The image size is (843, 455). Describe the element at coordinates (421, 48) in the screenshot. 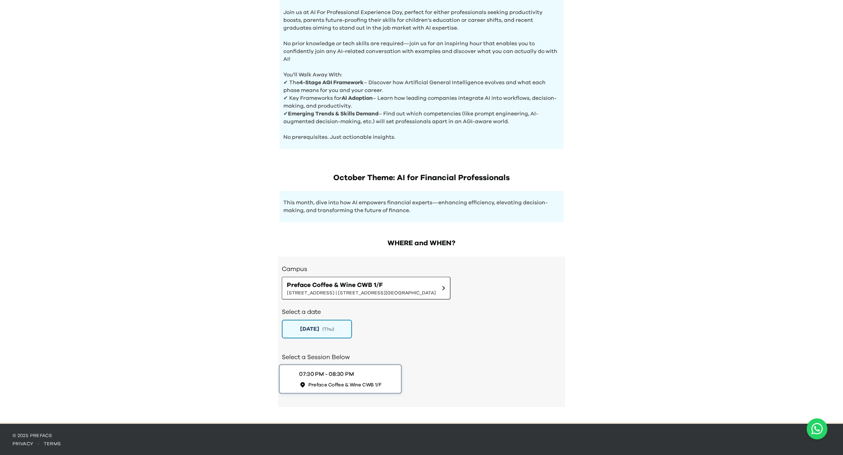

I see `p: No prior knowledge or tech skills are required—join us for an inspiring hour that enables you to ...` at that location.